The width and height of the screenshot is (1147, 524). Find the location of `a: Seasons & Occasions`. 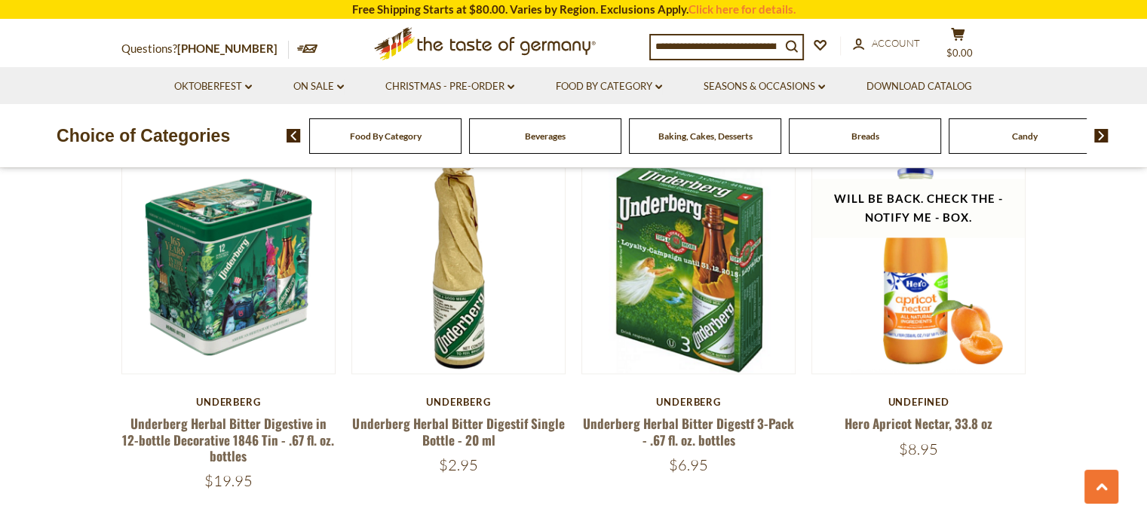

a: Seasons & Occasions is located at coordinates (764, 87).